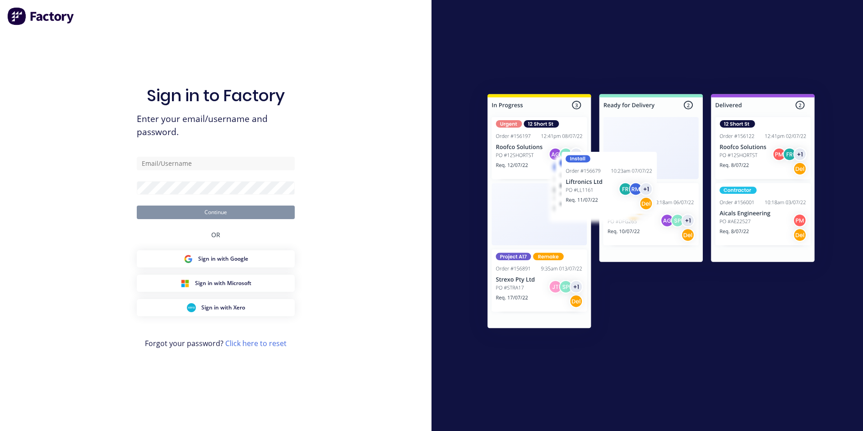 This screenshot has height=431, width=863. I want to click on span: Enter your email/username and password., so click(216, 126).